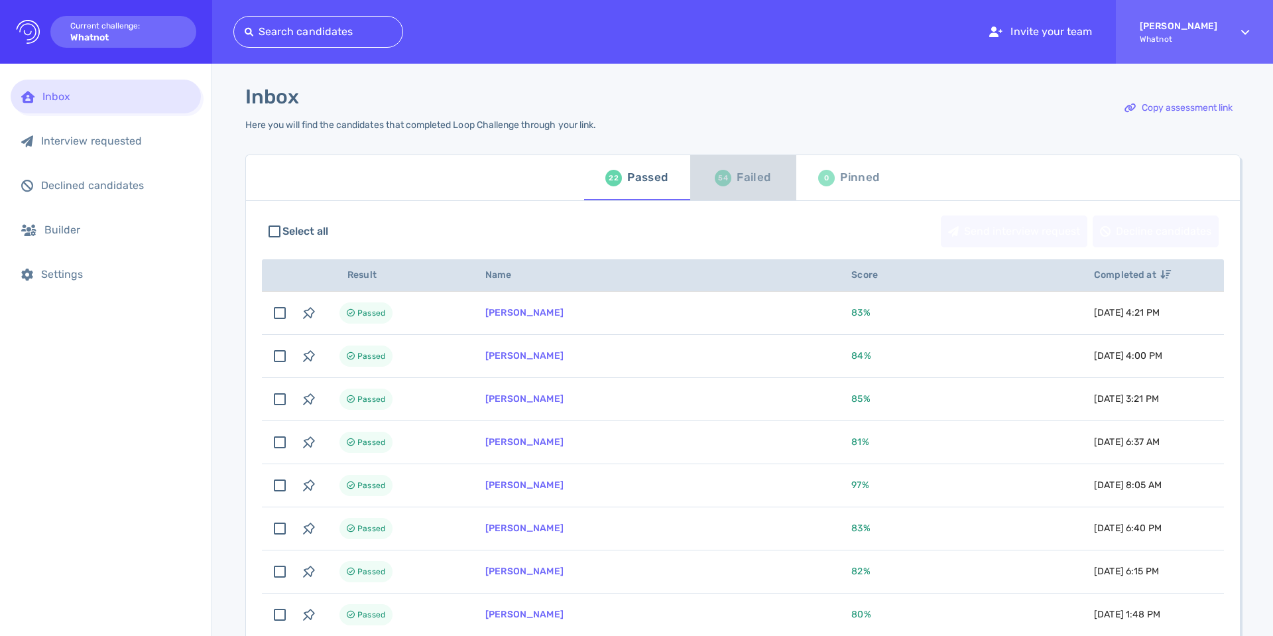 Image resolution: width=1273 pixels, height=636 pixels. What do you see at coordinates (115, 141) in the screenshot?
I see `div: Interview requested` at bounding box center [115, 141].